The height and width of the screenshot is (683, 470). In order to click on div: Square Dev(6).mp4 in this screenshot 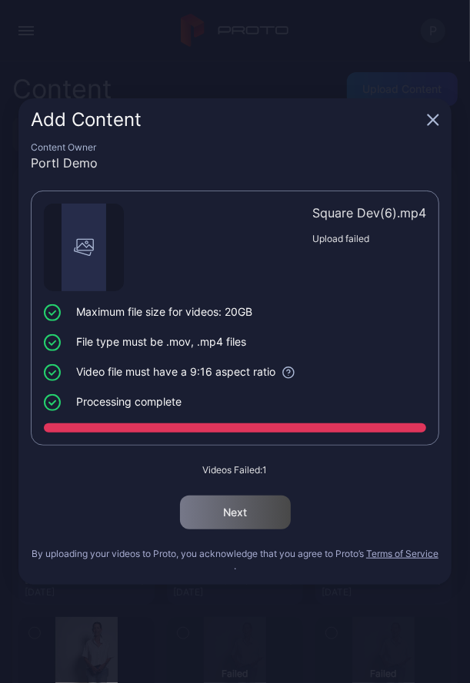, I will do `click(369, 213)`.